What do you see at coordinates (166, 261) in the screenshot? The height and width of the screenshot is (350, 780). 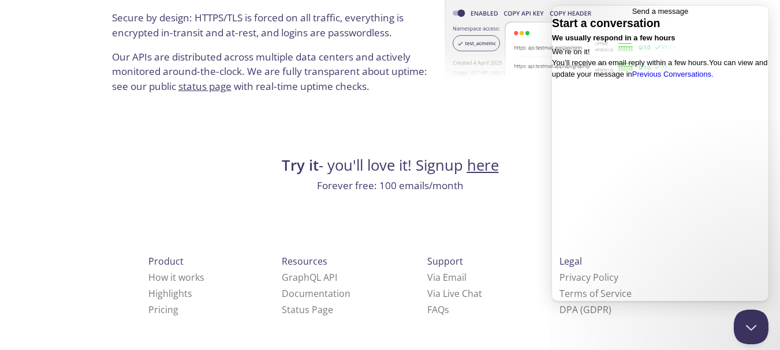 I see `span: Product` at bounding box center [166, 261].